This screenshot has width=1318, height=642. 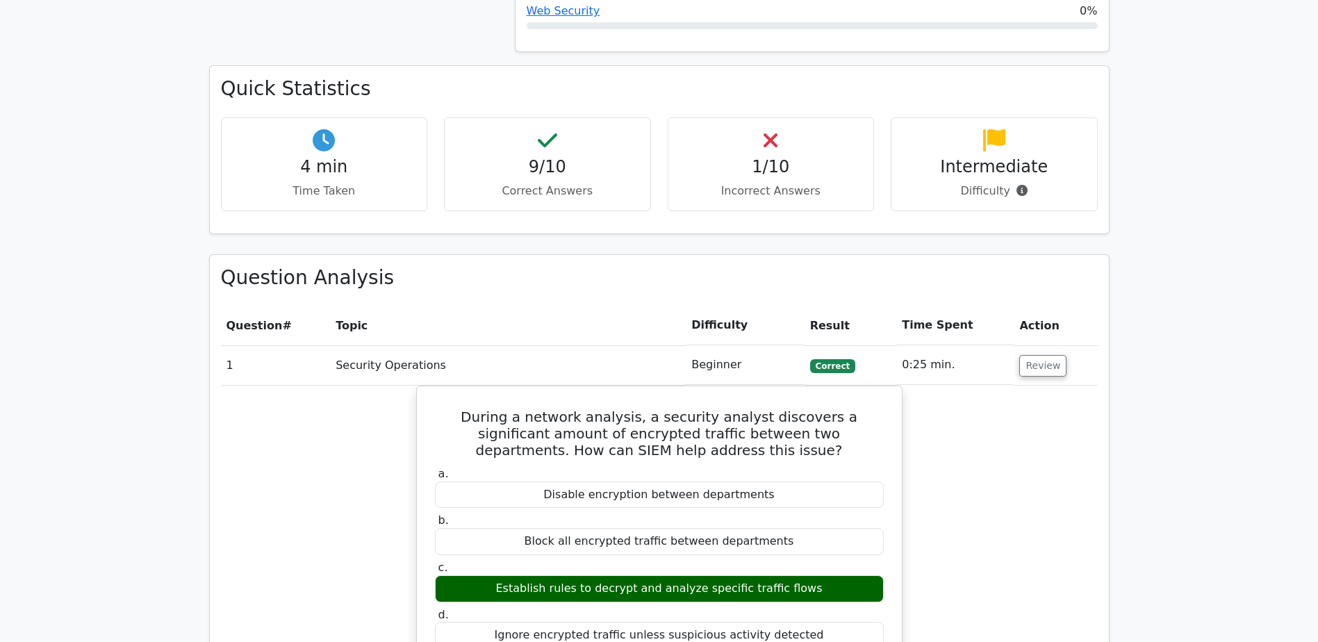 What do you see at coordinates (548, 167) in the screenshot?
I see `h4: 9/10` at bounding box center [548, 167].